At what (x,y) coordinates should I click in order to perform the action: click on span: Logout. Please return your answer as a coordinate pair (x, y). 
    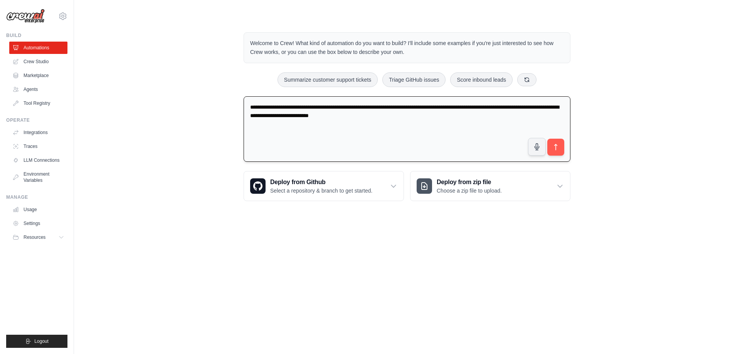
    Looking at the image, I should click on (41, 342).